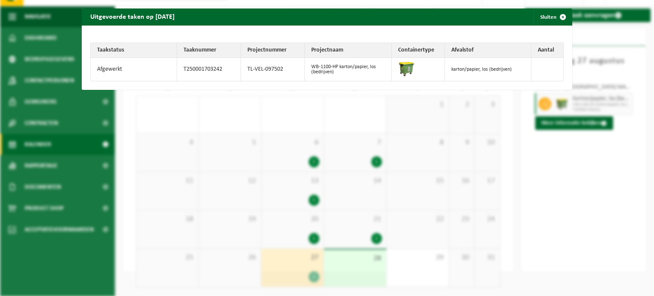  Describe the element at coordinates (547, 50) in the screenshot. I see `th: Aantal` at that location.